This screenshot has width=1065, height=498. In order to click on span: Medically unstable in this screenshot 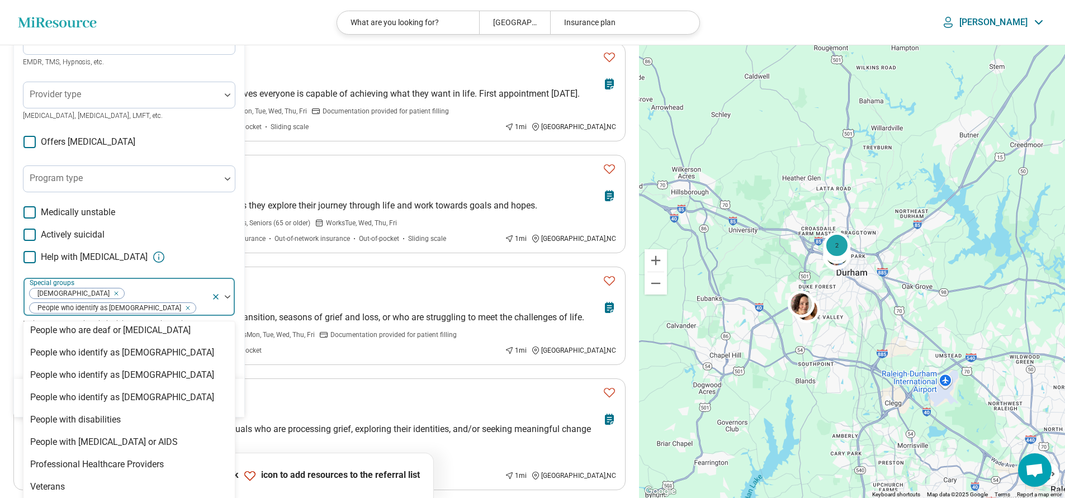, I will do `click(78, 212)`.